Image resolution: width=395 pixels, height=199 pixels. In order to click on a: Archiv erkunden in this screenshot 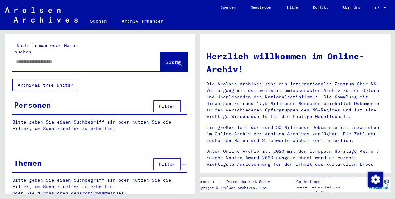, I will do `click(143, 21)`.